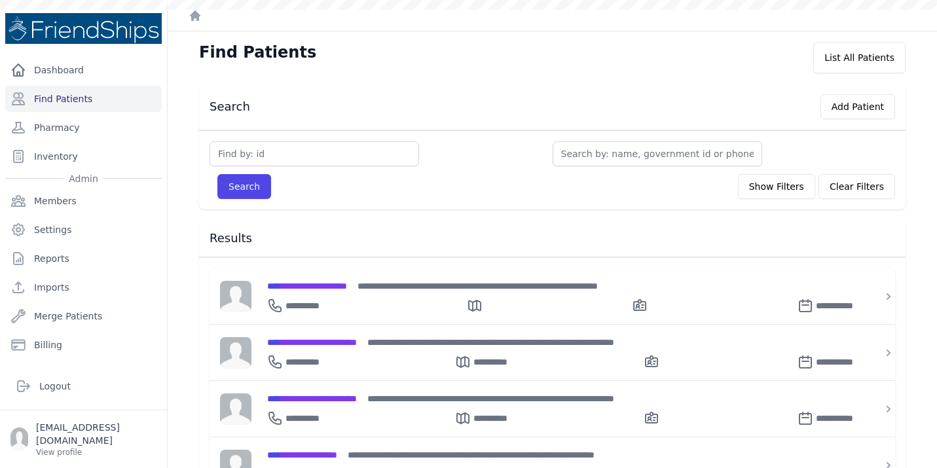 This screenshot has height=468, width=937. I want to click on input: Search by: name, government id or phone, so click(657, 154).